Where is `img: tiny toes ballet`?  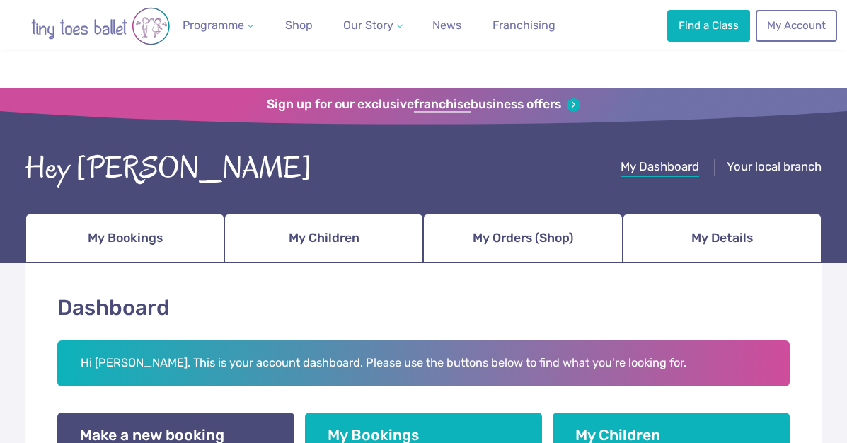 img: tiny toes ballet is located at coordinates (101, 26).